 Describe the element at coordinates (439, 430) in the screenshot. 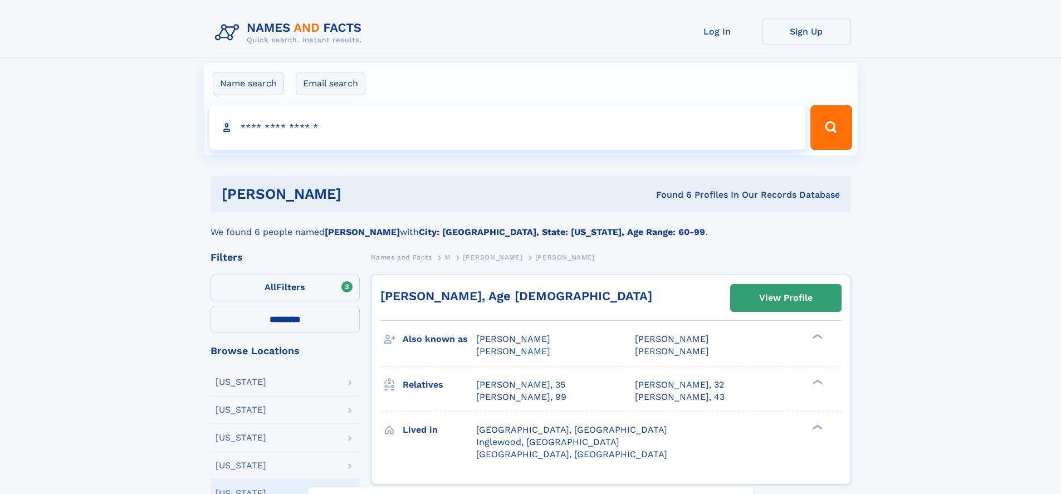

I see `h3: Lived in` at that location.